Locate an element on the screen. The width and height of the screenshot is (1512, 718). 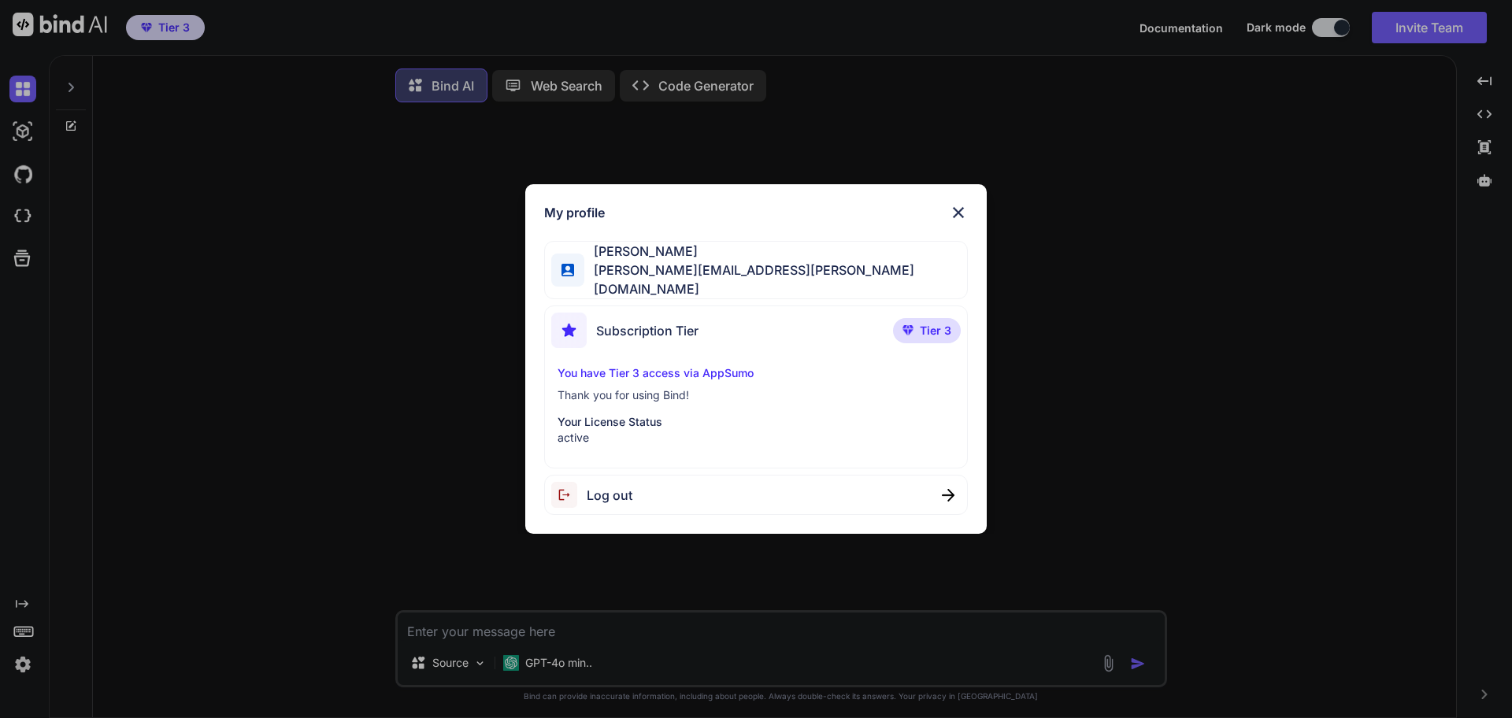
span: Tier 3 is located at coordinates (935, 331).